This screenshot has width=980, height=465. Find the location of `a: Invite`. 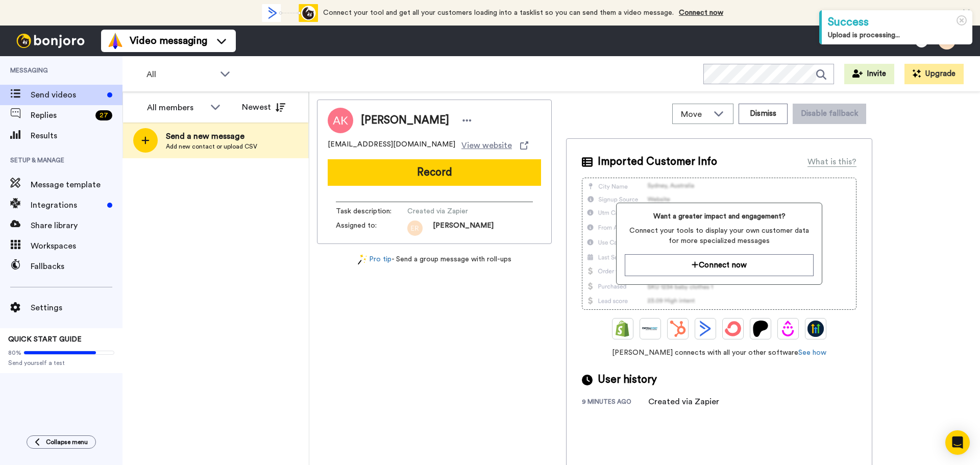

a: Invite is located at coordinates (869, 74).